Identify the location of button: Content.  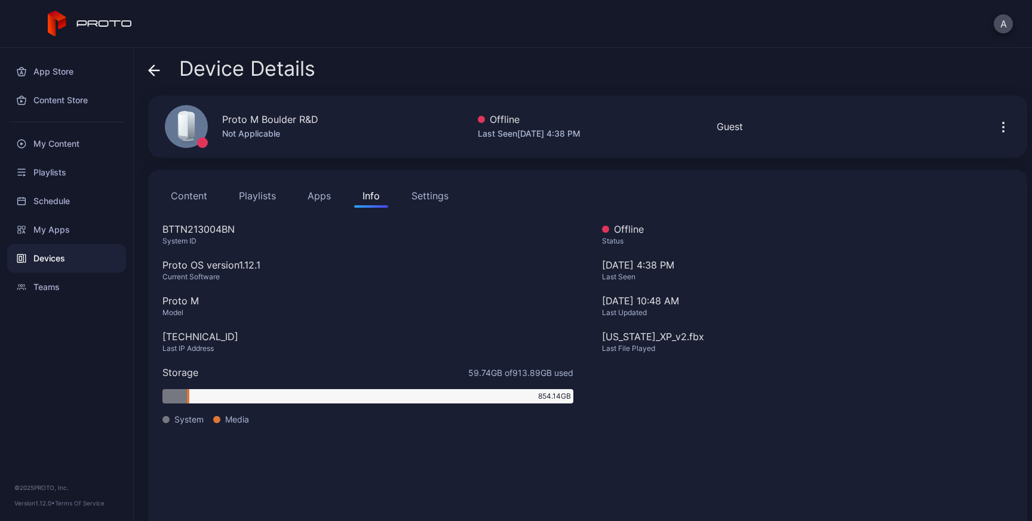
(189, 196).